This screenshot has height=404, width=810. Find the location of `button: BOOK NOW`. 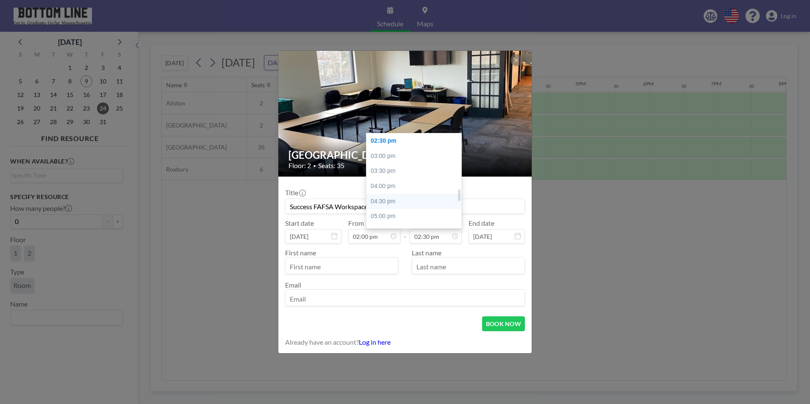

button: BOOK NOW is located at coordinates (503, 324).